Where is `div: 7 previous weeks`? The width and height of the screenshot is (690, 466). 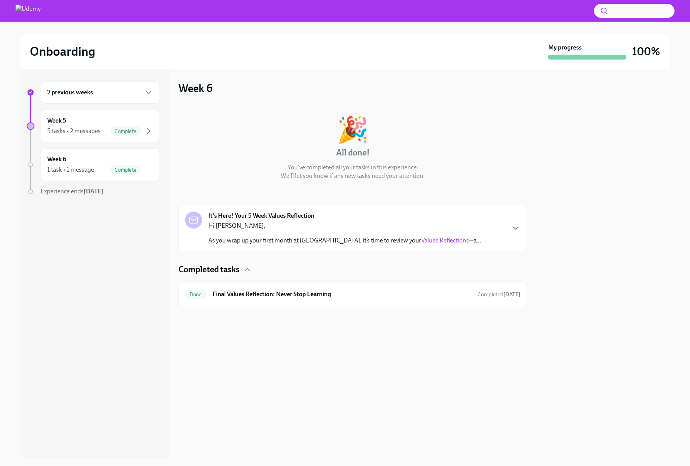
div: 7 previous weeks is located at coordinates (100, 93).